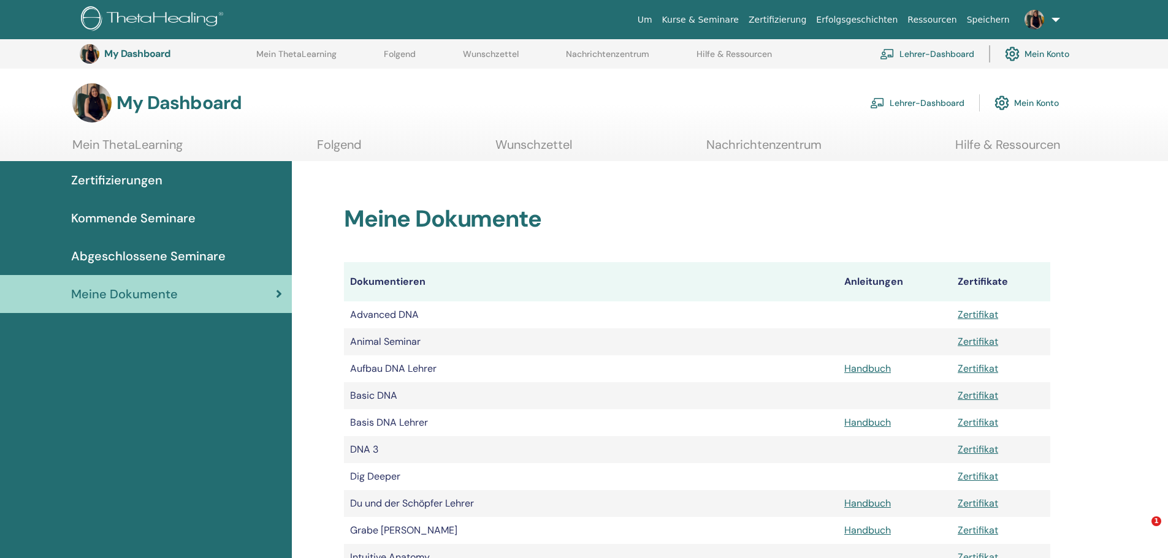  What do you see at coordinates (148, 256) in the screenshot?
I see `span: Abgeschlossene Seminare` at bounding box center [148, 256].